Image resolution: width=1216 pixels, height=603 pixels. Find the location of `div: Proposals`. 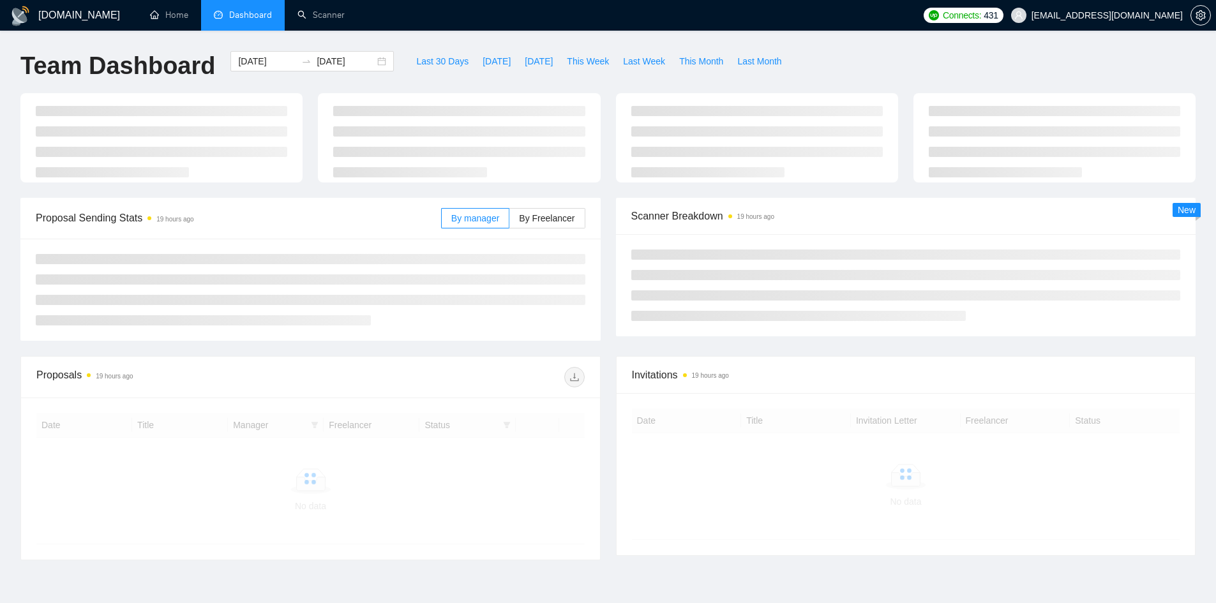

div: Proposals is located at coordinates (173, 377).